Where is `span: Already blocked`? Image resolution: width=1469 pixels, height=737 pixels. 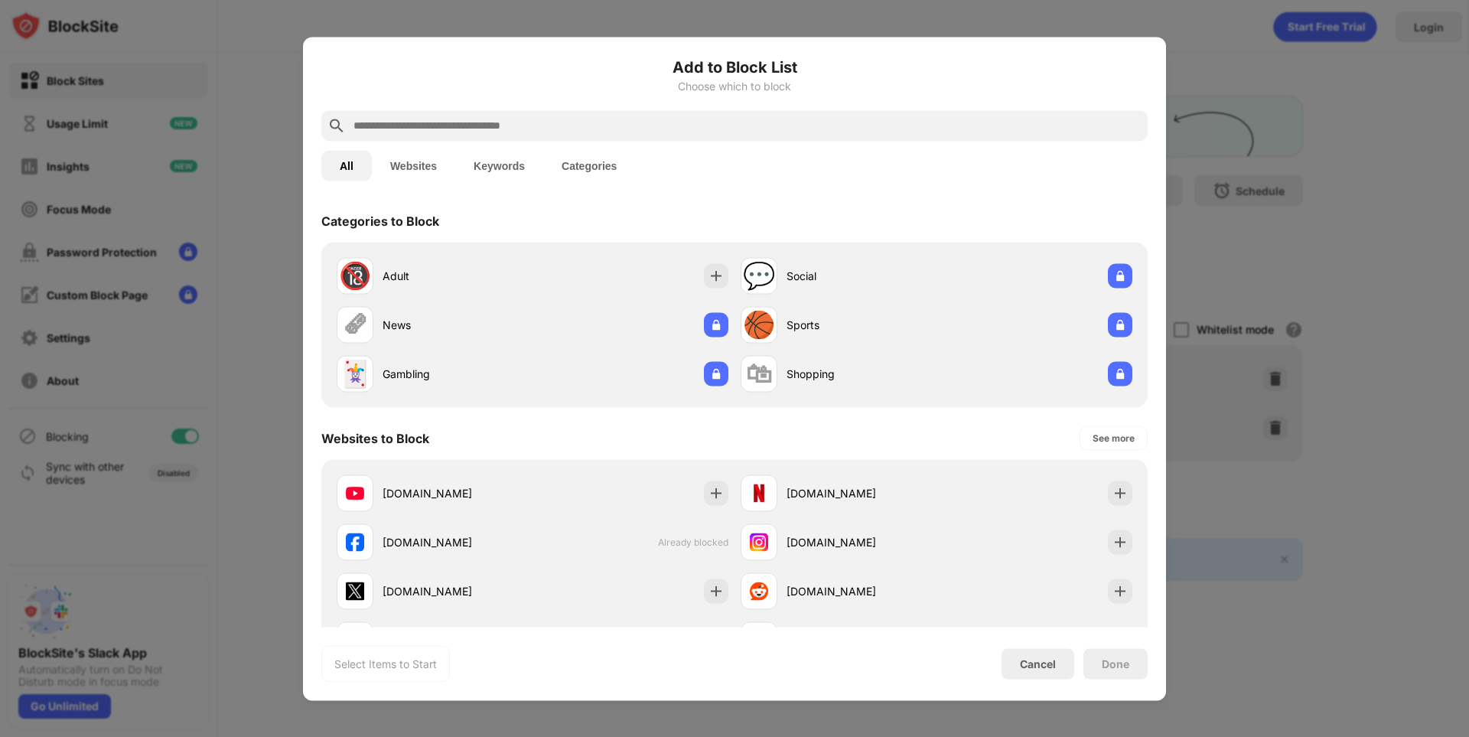 span: Already blocked is located at coordinates (693, 542).